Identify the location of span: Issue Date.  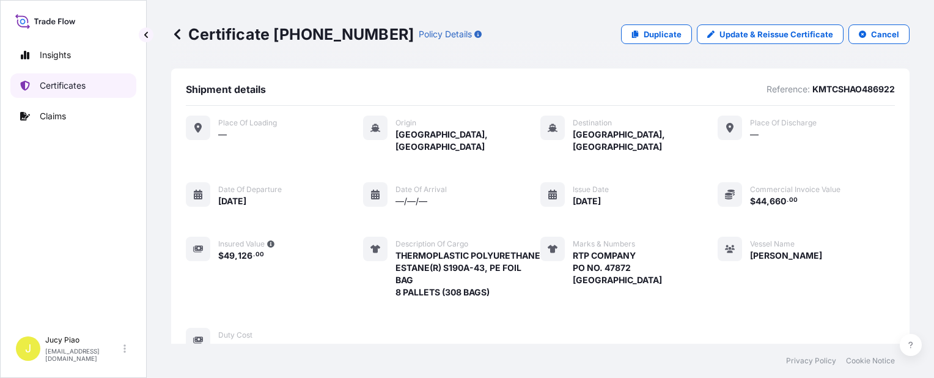
(590, 189).